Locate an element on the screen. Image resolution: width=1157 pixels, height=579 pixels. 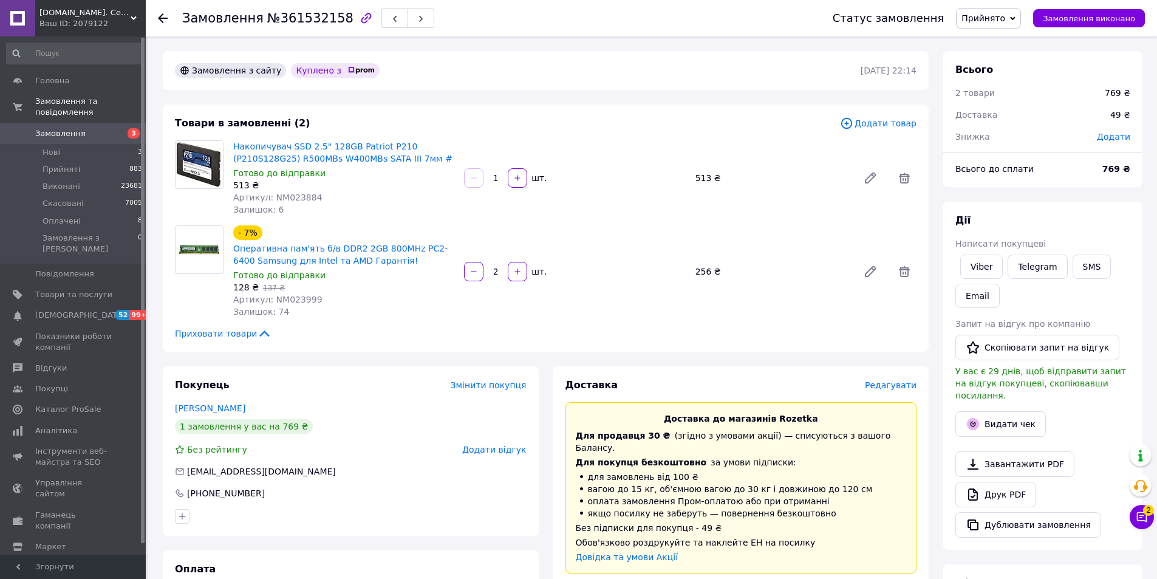
a: Viber is located at coordinates (981, 267).